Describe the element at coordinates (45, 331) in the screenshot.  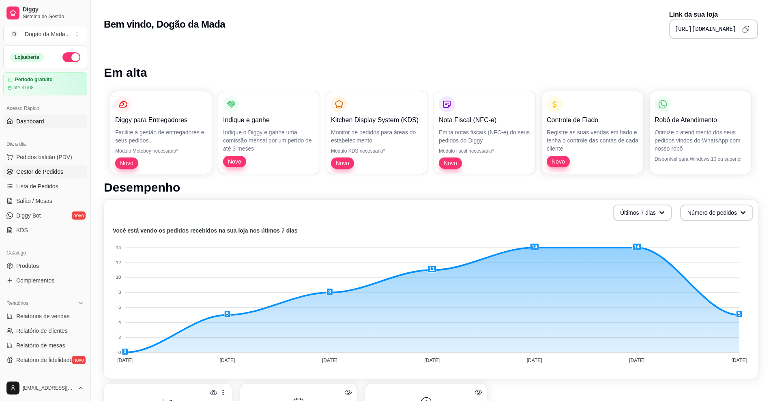
I see `a: Relatório de clientes` at that location.